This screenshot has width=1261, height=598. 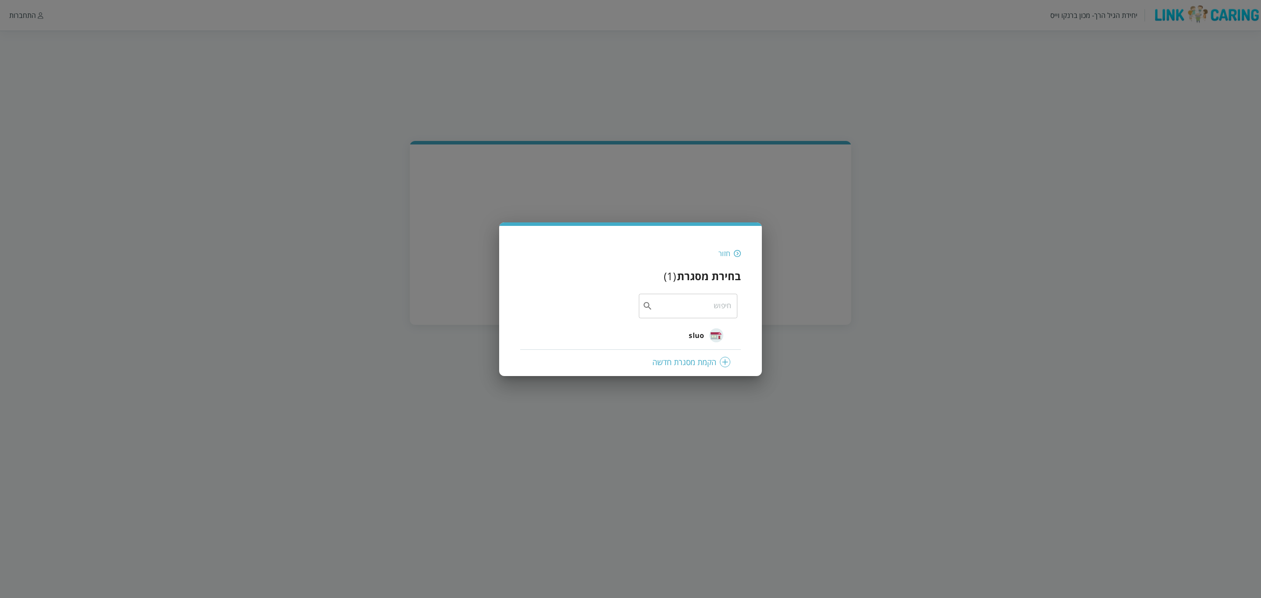 What do you see at coordinates (716, 335) in the screenshot?
I see `img: sluo` at bounding box center [716, 335].